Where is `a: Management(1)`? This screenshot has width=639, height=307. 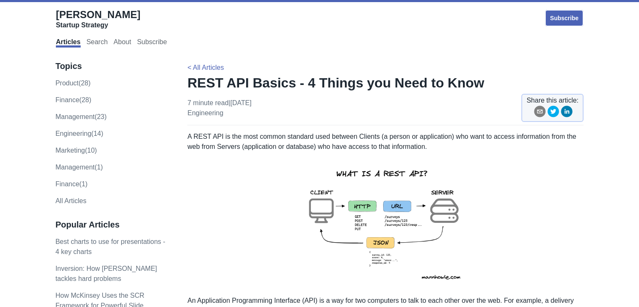 a: Management(1) is located at coordinates (79, 167).